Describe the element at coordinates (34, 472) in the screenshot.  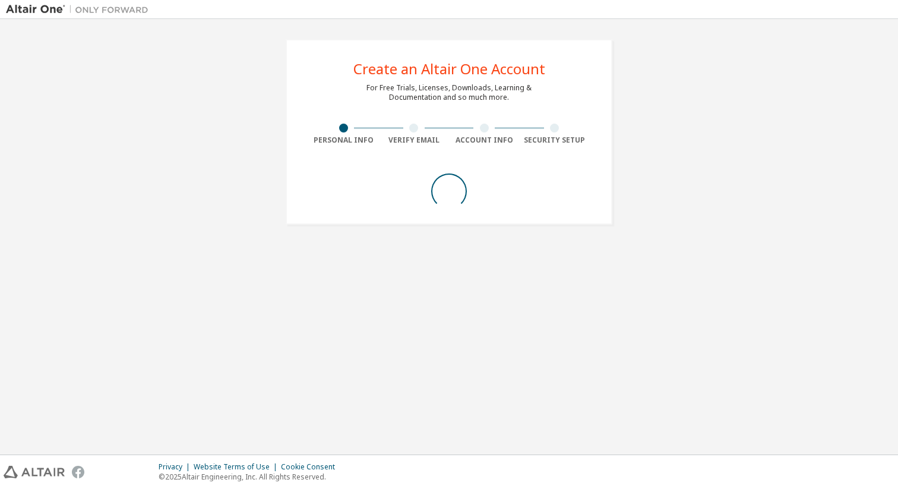
I see `img: altair_logo.svg` at that location.